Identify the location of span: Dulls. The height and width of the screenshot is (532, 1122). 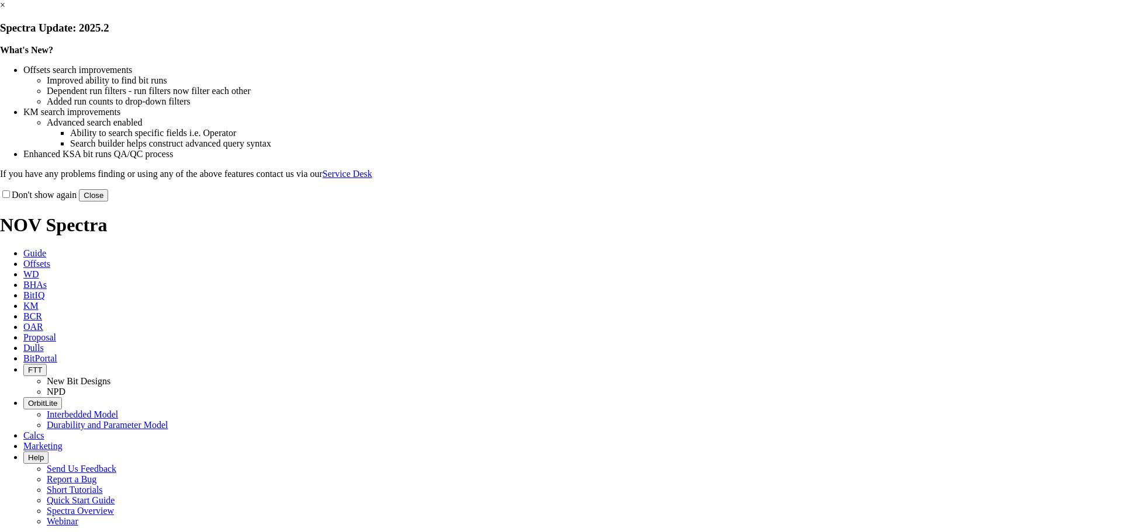
(33, 348).